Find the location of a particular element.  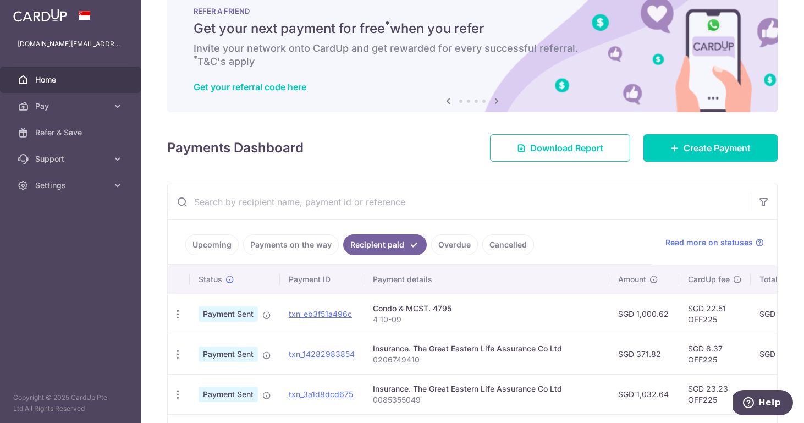

span: Download Report is located at coordinates (567, 148).